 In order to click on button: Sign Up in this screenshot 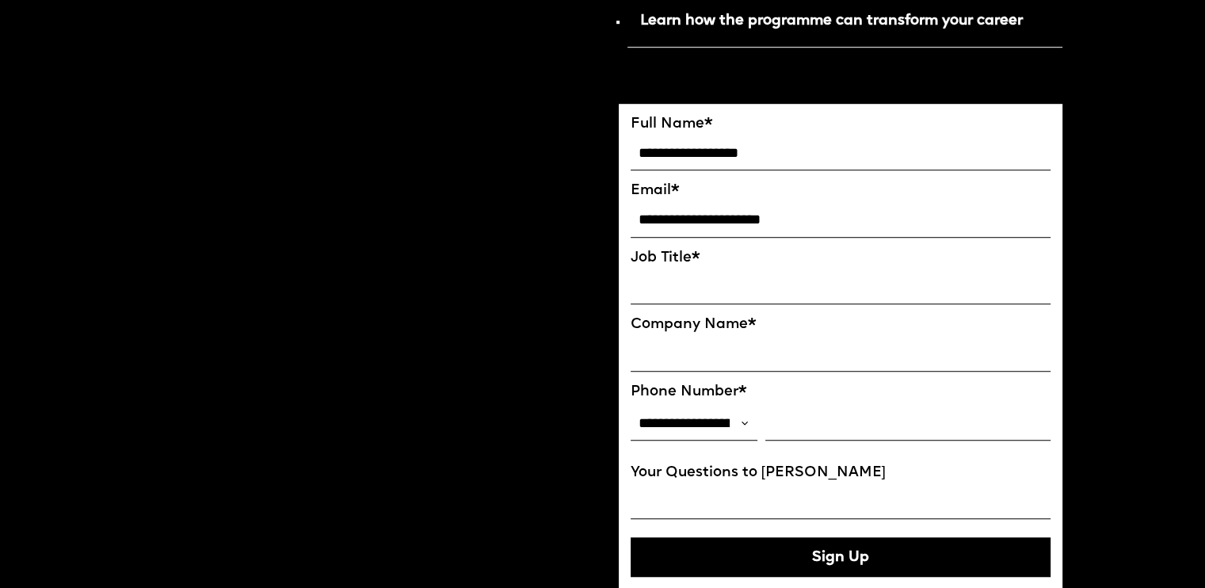, I will do `click(841, 557)`.